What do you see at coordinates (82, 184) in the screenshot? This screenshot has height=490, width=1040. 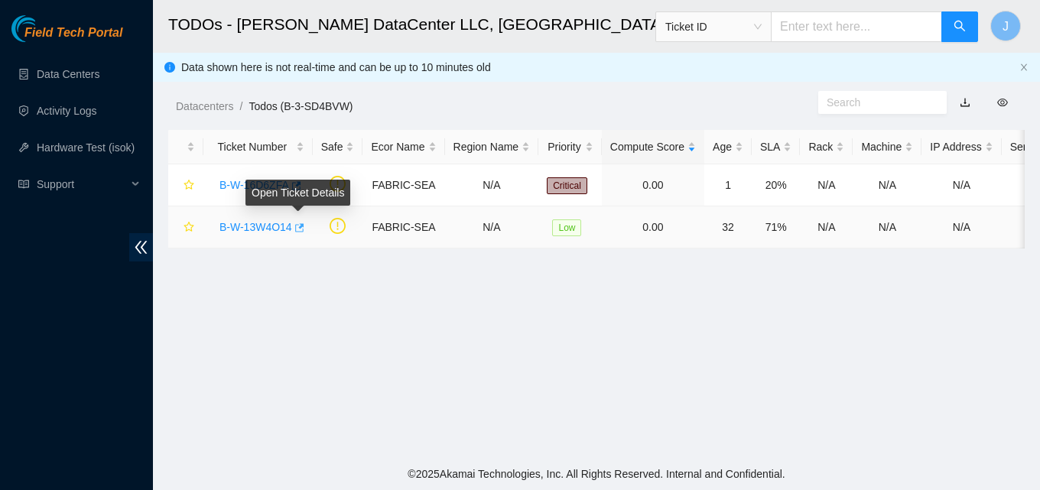 I see `span: Support` at bounding box center [82, 184].